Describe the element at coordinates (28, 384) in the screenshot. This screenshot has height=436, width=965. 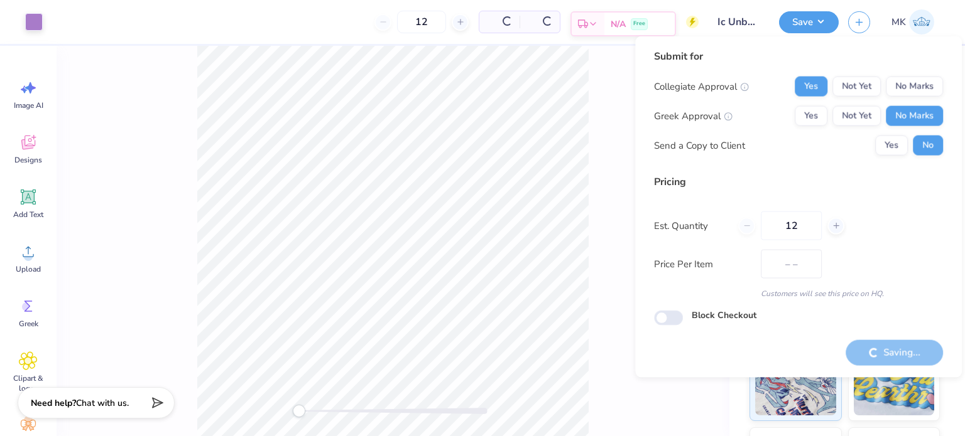
I see `span: Clipart & logos` at that location.